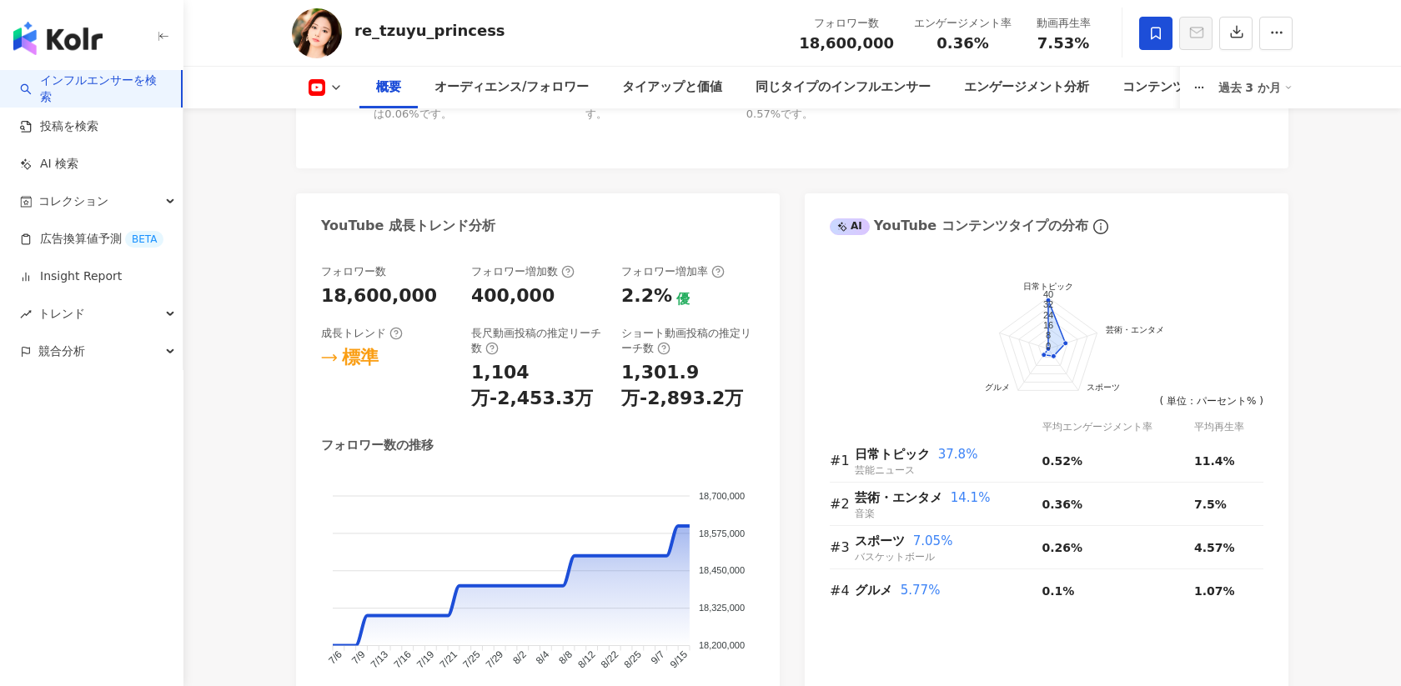 This screenshot has width=1401, height=686. What do you see at coordinates (71, 277) in the screenshot?
I see `a: Insight Report` at bounding box center [71, 277].